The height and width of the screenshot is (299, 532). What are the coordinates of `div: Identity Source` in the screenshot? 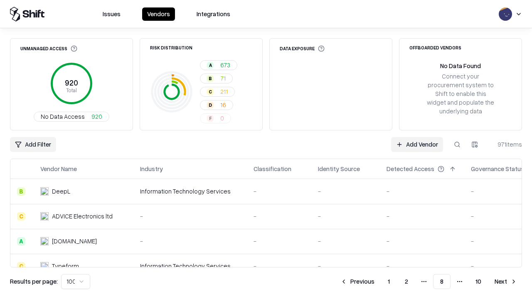 It's located at (339, 169).